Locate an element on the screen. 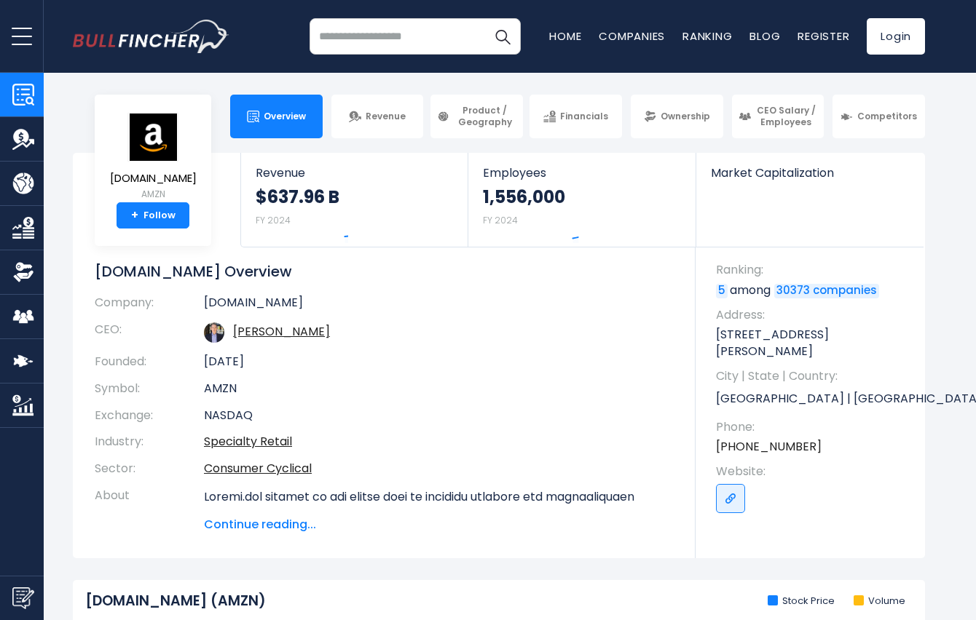  td: AMZN is located at coordinates (438, 389).